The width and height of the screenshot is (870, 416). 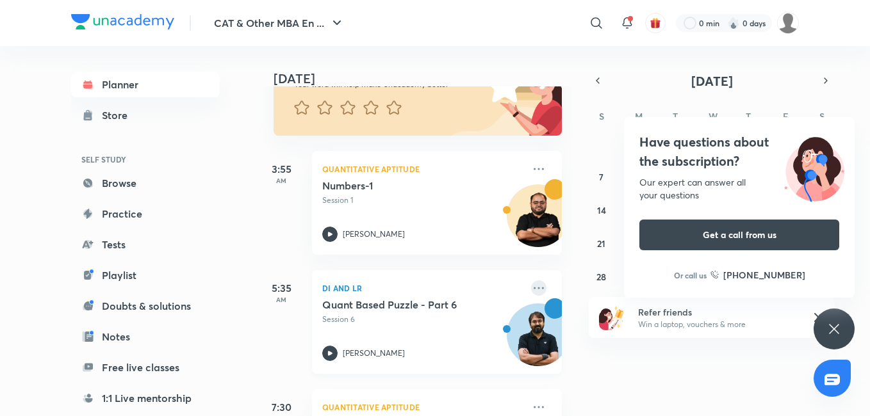 What do you see at coordinates (822, 116) in the screenshot?
I see `abbr: Saturday` at bounding box center [822, 116].